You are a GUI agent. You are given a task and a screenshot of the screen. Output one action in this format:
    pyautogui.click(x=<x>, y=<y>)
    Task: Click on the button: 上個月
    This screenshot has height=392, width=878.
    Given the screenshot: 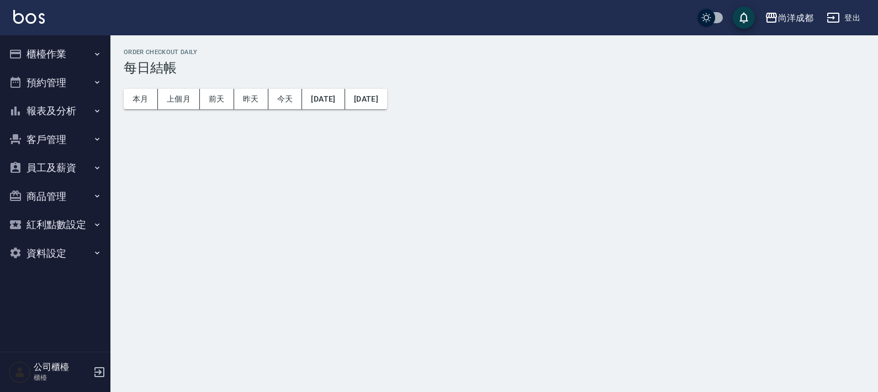 What is the action you would take?
    pyautogui.click(x=179, y=99)
    